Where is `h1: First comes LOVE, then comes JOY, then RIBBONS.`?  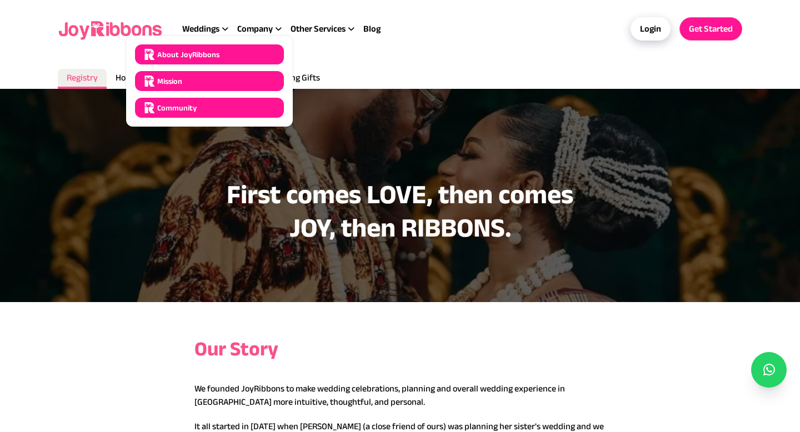
h1: First comes LOVE, then comes JOY, then RIBBONS. is located at coordinates (400, 211).